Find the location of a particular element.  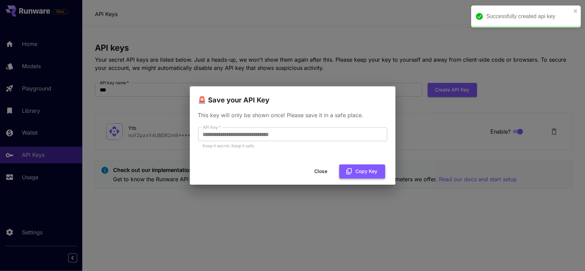

div: 聊天小组件 is located at coordinates (568, 255).